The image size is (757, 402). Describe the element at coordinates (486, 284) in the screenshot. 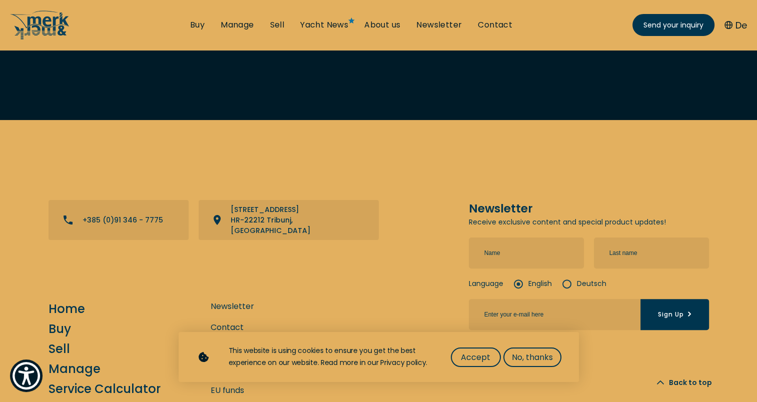

I see `strong: Language` at that location.